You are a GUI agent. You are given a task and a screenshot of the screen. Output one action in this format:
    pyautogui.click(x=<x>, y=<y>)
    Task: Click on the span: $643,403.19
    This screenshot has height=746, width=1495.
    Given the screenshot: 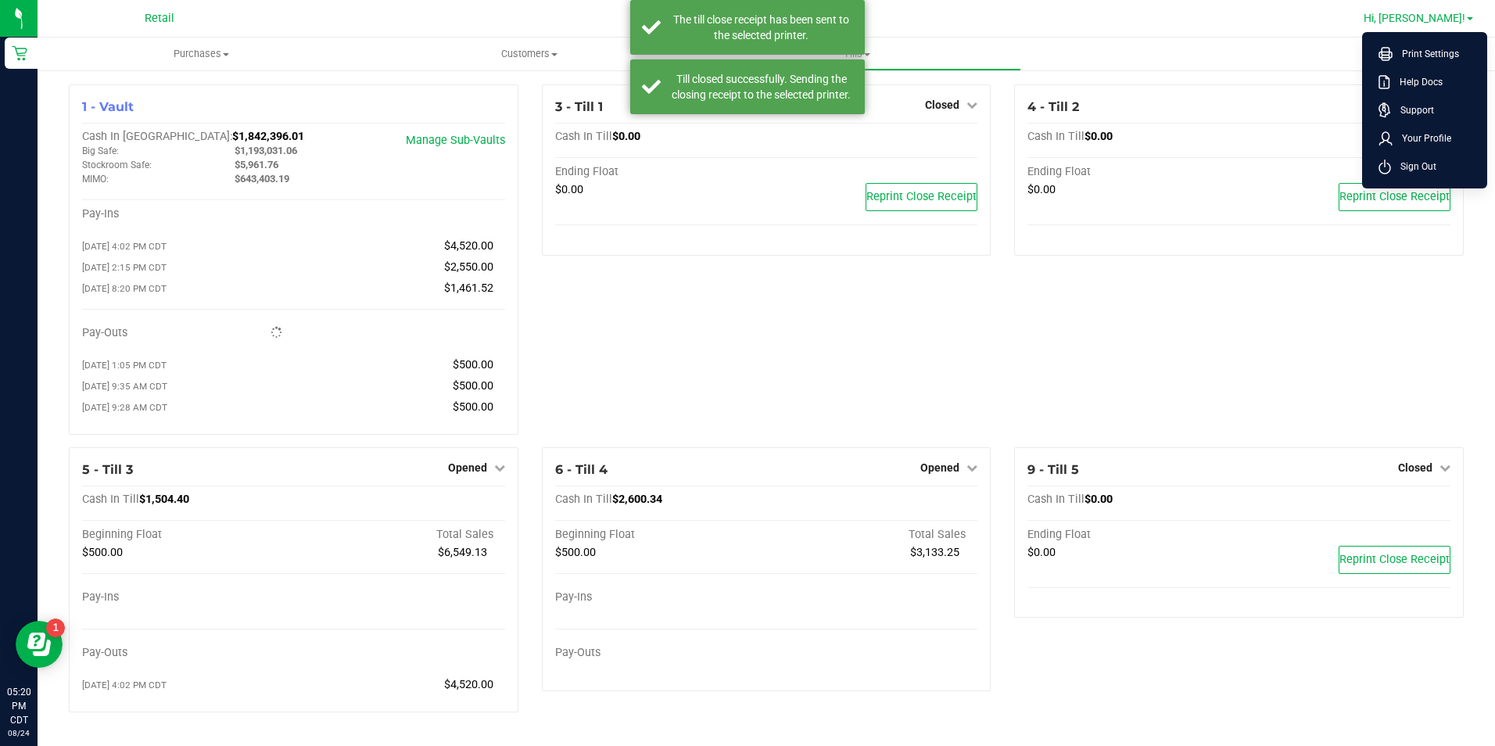 What is the action you would take?
    pyautogui.click(x=262, y=178)
    